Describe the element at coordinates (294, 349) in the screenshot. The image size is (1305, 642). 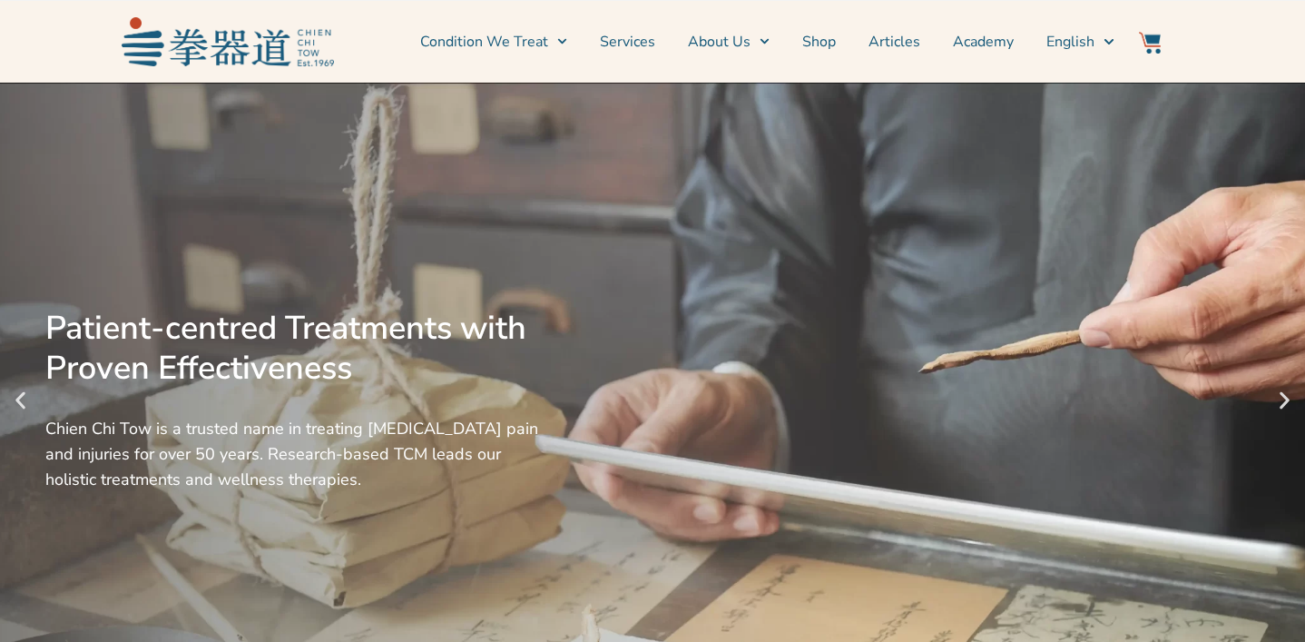
I see `div: Patient-centred Treatments with Proven Effectiveness` at that location.